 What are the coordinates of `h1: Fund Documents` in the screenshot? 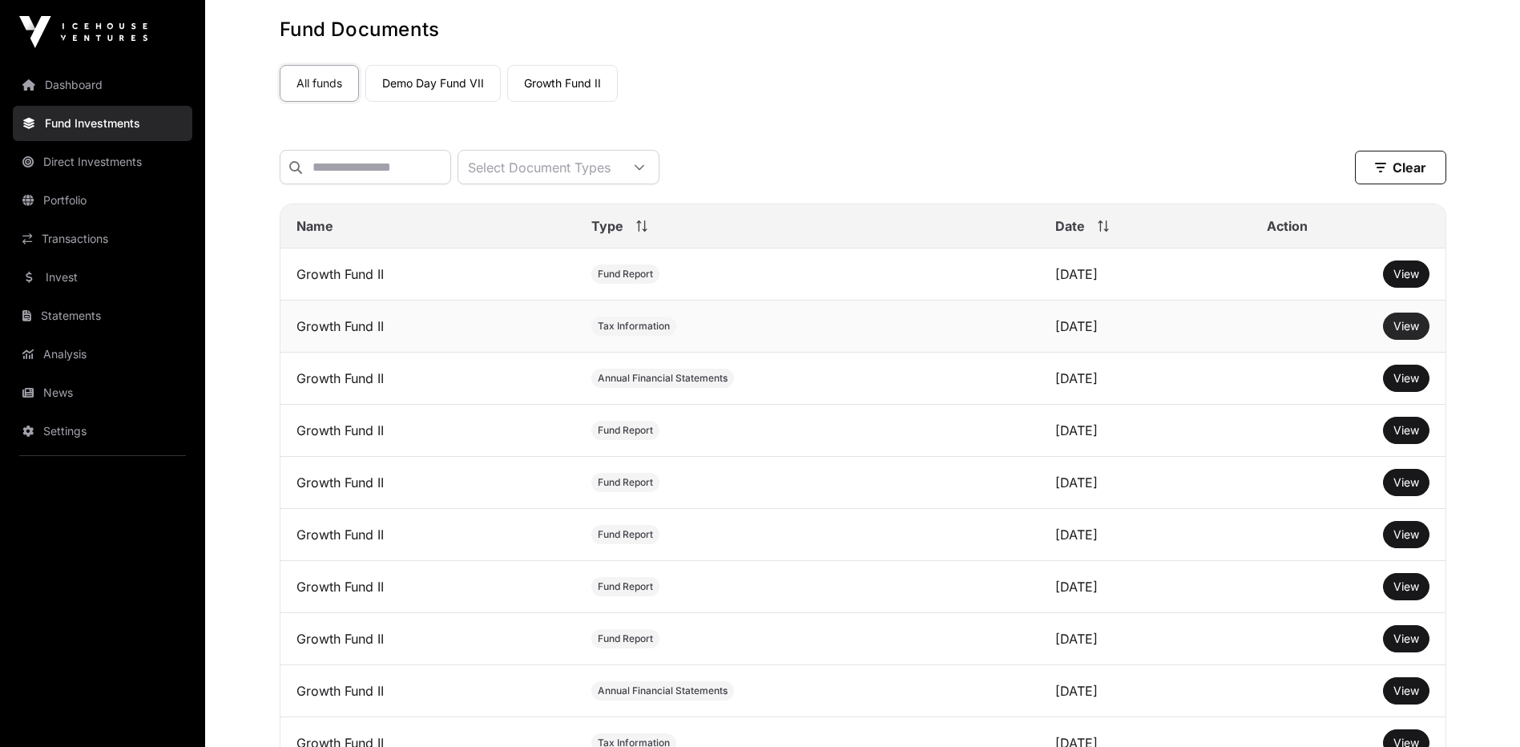 It's located at (863, 30).